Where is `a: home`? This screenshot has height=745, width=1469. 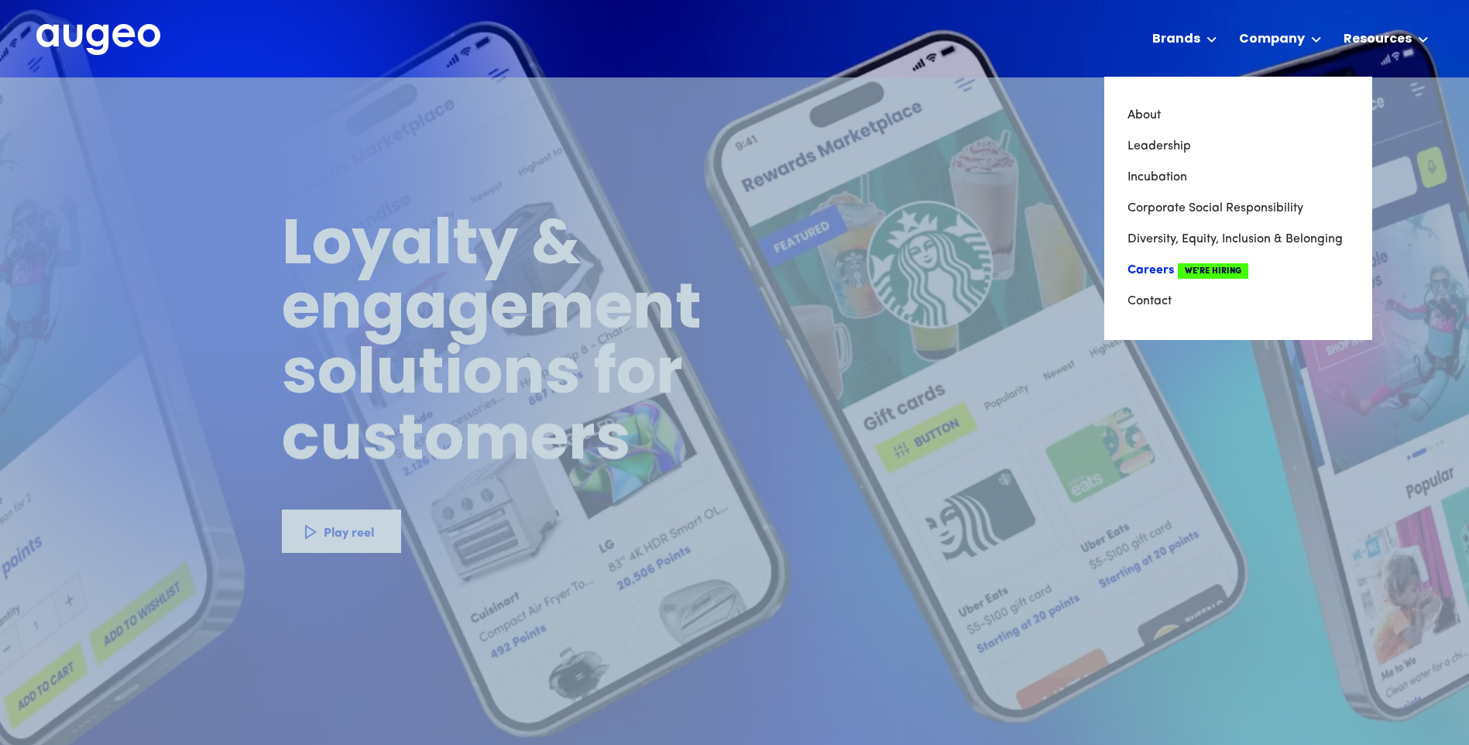 a: home is located at coordinates (98, 40).